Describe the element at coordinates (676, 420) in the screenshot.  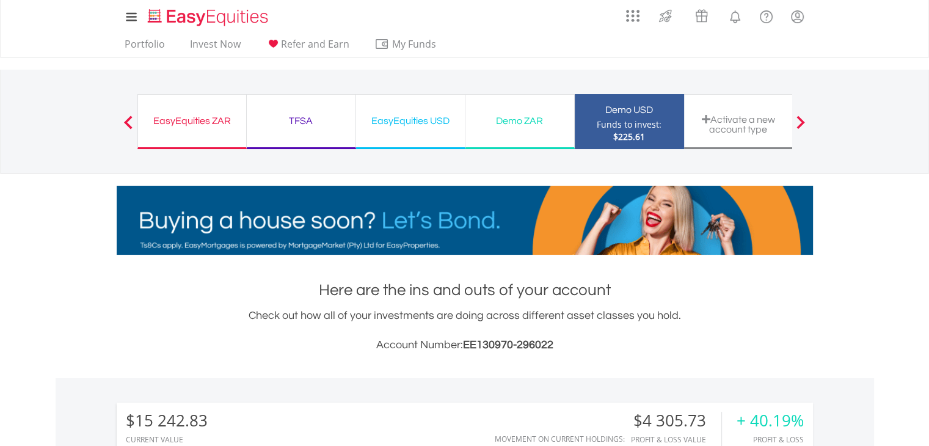
I see `div: $4 305.73` at that location.